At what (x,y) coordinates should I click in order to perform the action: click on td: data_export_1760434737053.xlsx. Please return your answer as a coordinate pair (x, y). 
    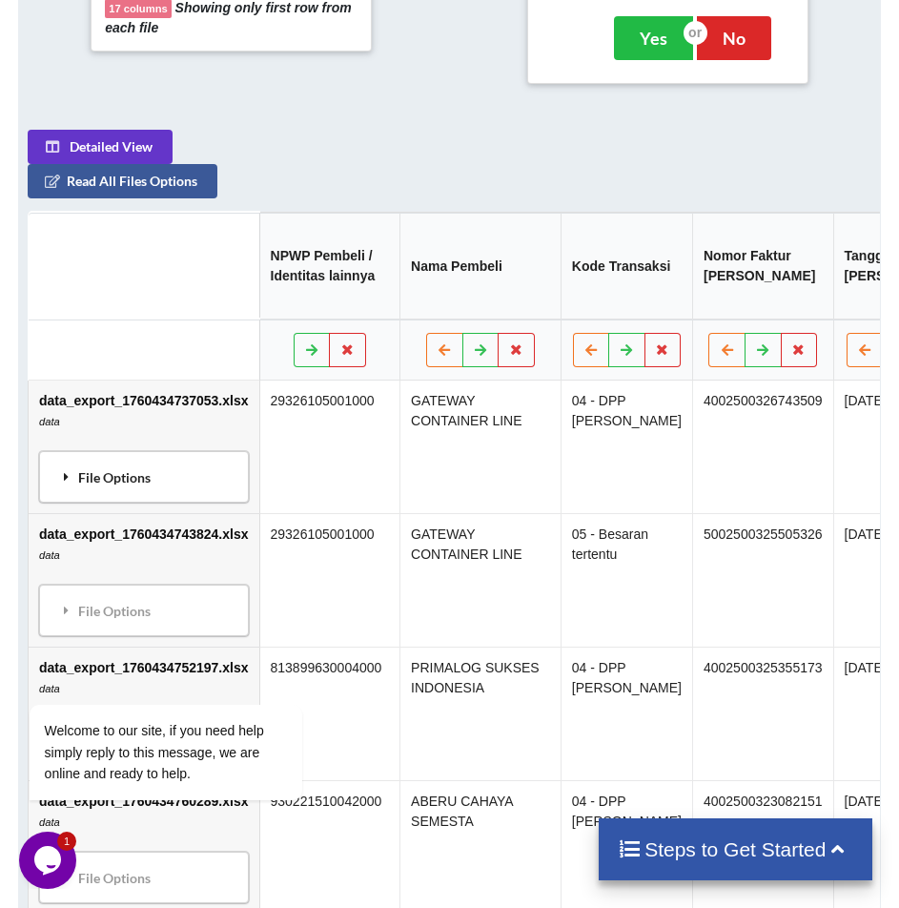
    Looking at the image, I should click on (144, 446).